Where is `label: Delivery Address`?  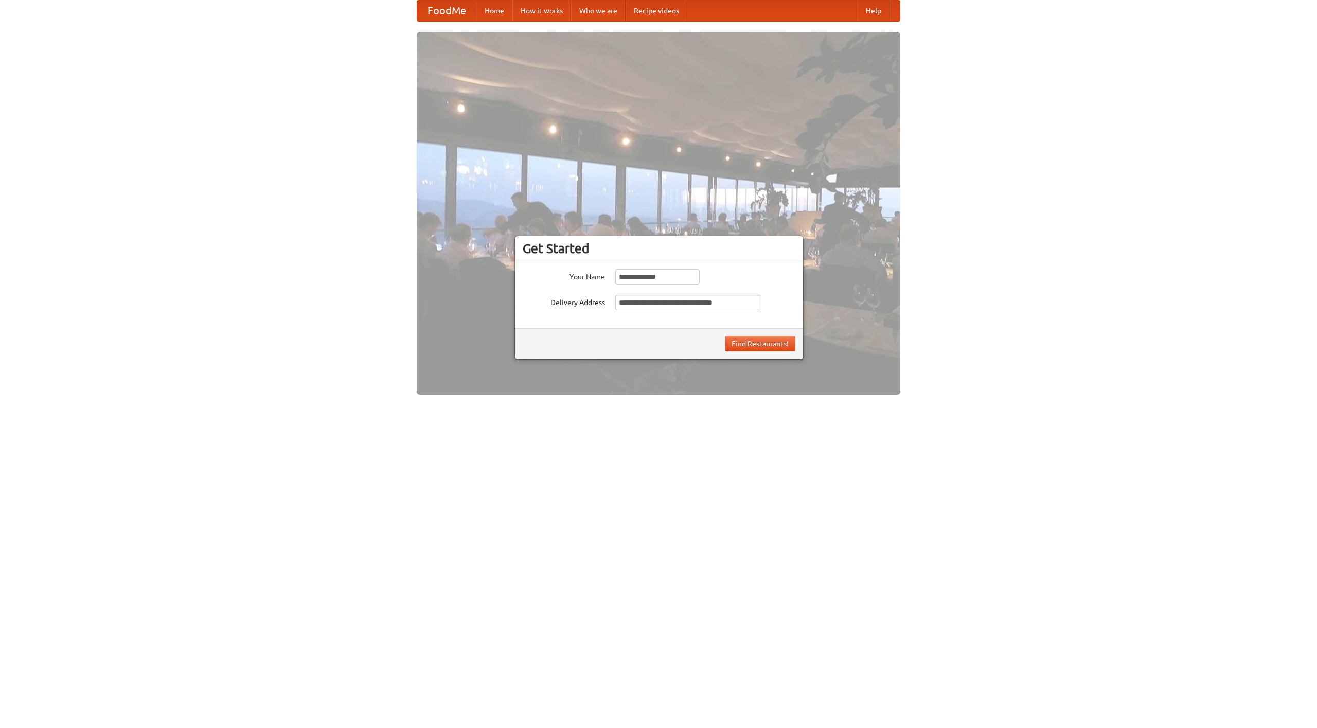 label: Delivery Address is located at coordinates (564, 301).